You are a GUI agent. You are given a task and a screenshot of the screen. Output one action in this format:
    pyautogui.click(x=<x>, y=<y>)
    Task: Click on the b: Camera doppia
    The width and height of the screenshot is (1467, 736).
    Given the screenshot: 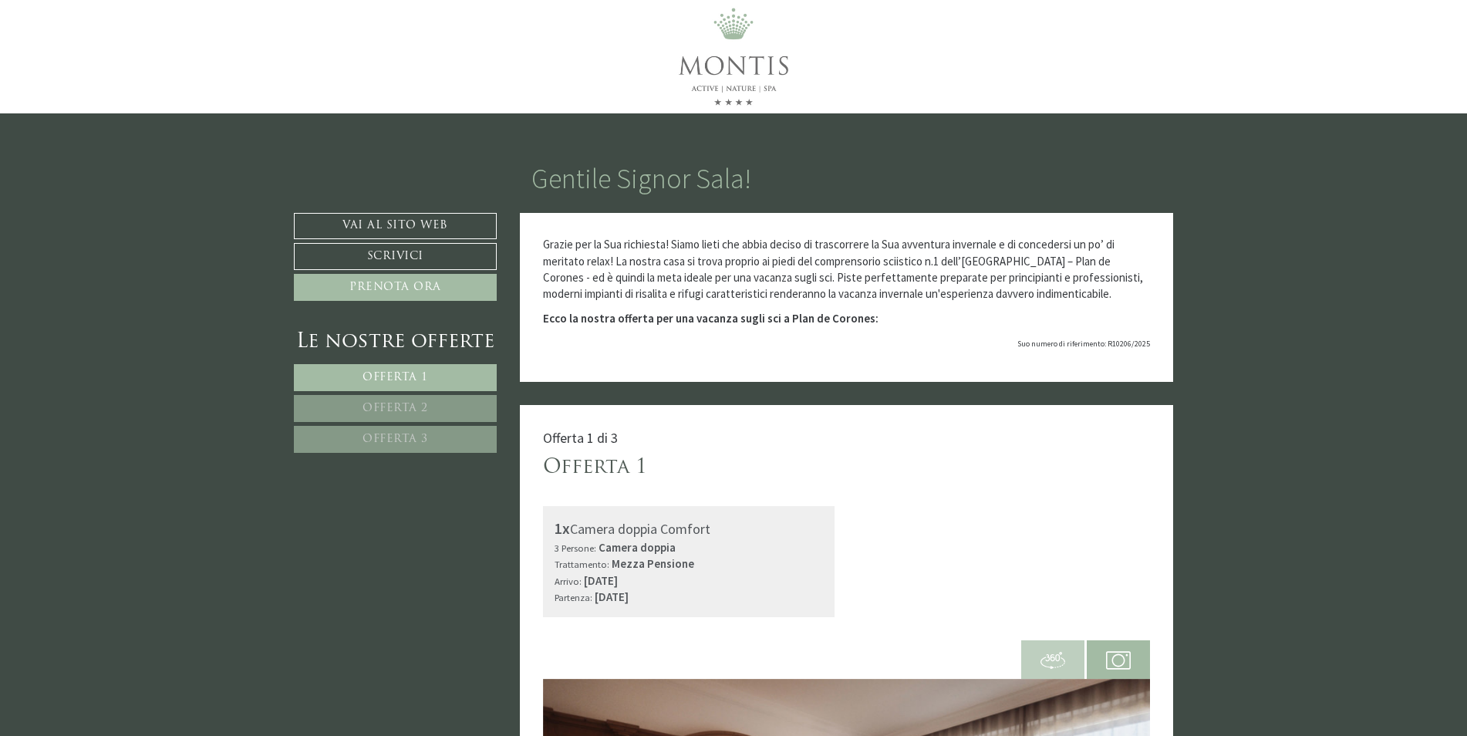 What is the action you would take?
    pyautogui.click(x=637, y=547)
    